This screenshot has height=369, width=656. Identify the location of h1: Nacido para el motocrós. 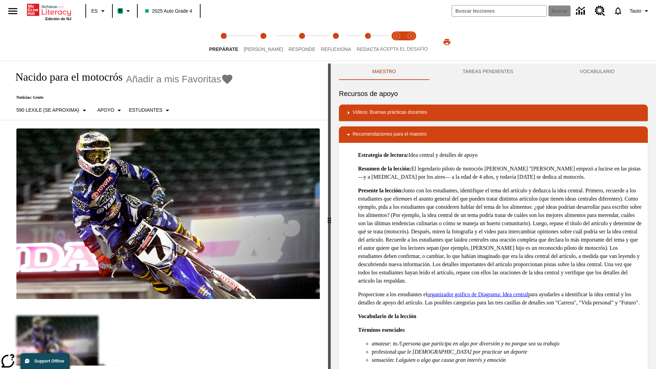
(65, 77).